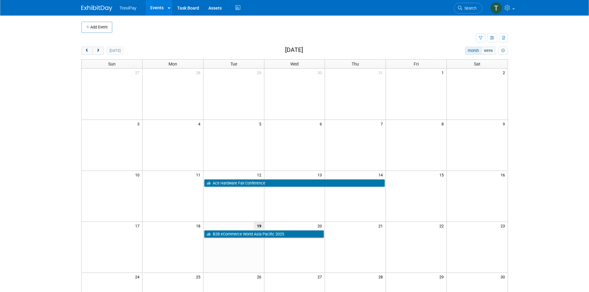 This screenshot has height=292, width=589. What do you see at coordinates (496, 8) in the screenshot?
I see `img: Tara DePaepe` at bounding box center [496, 8].